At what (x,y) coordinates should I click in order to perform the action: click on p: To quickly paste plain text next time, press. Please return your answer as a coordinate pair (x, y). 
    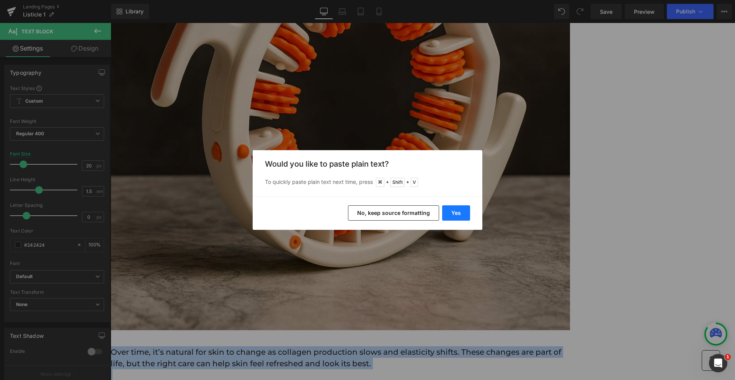
    Looking at the image, I should click on (367, 182).